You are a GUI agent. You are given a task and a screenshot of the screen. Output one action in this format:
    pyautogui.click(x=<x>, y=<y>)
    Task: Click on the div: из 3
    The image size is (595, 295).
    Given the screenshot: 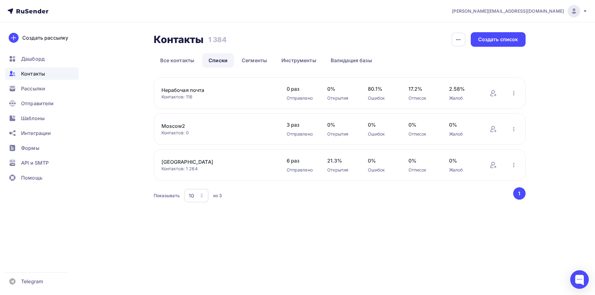 What is the action you would take?
    pyautogui.click(x=217, y=196)
    